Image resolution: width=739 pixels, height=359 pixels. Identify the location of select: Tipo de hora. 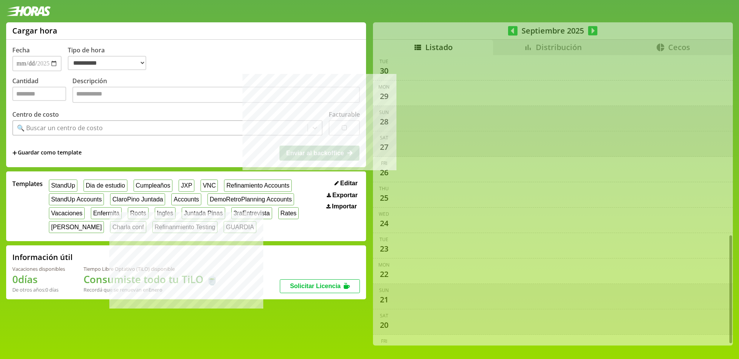
(107, 63).